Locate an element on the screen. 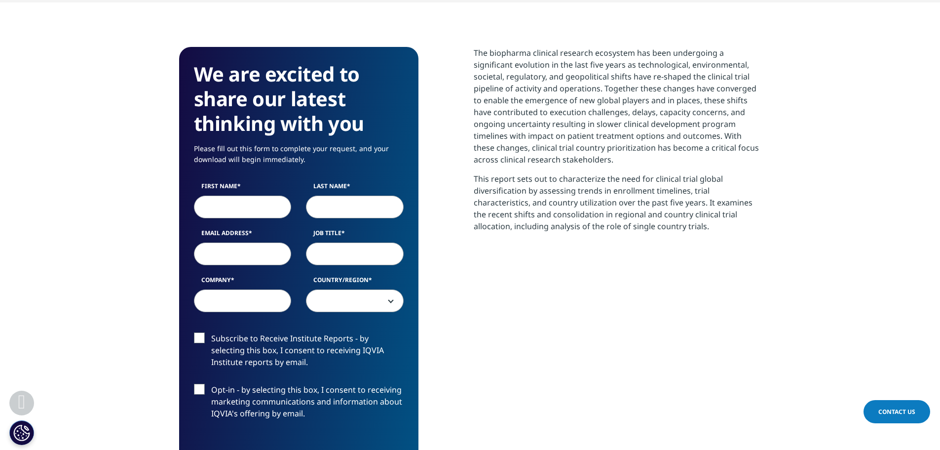 This screenshot has height=450, width=940. label: Country/Region is located at coordinates (355, 282).